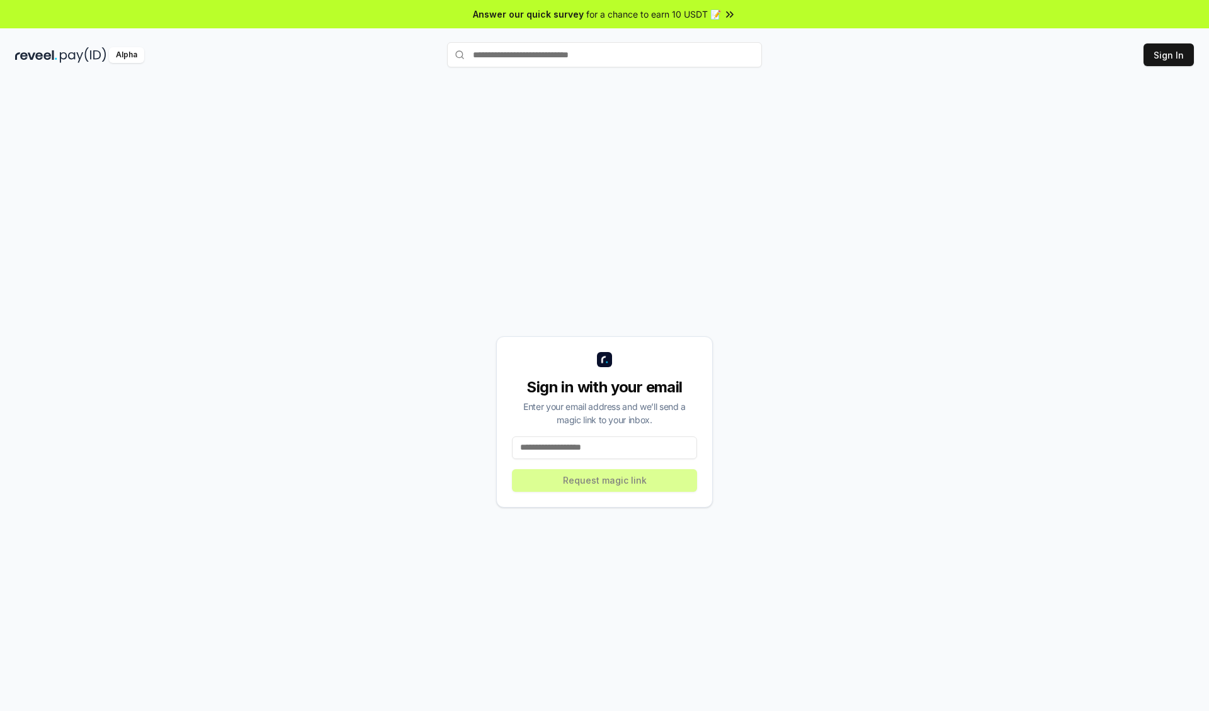 Image resolution: width=1209 pixels, height=711 pixels. I want to click on img: pay_id, so click(83, 55).